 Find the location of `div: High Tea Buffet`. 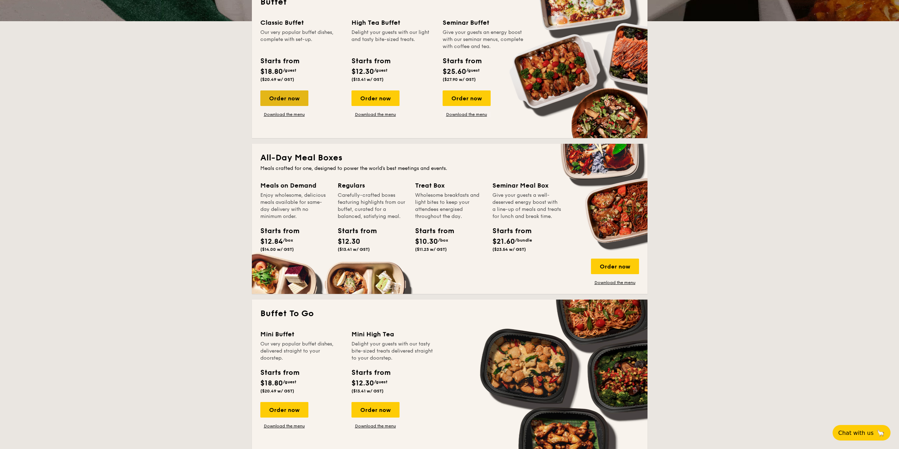

div: High Tea Buffet is located at coordinates (393, 23).